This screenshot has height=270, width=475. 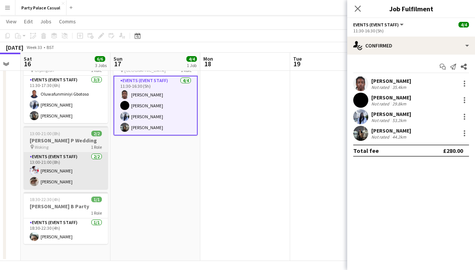 I want to click on a: Comms, so click(x=67, y=21).